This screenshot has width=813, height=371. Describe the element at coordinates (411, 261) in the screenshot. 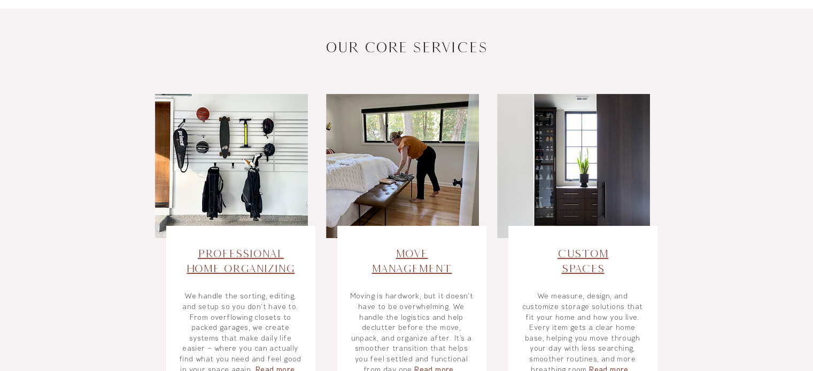

I see `a: MoveManagement​` at that location.